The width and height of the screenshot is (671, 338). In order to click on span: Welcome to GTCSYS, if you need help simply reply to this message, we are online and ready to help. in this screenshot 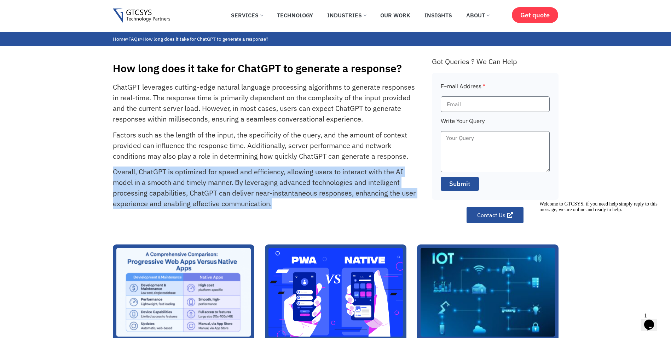, I will do `click(62, 8)`.